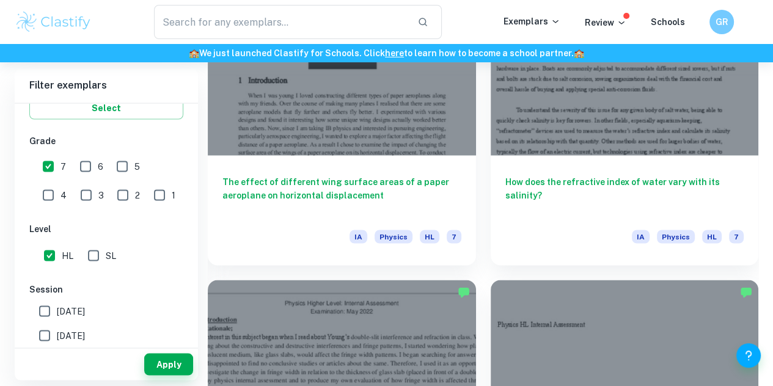  Describe the element at coordinates (721, 22) in the screenshot. I see `h6: GR` at that location.